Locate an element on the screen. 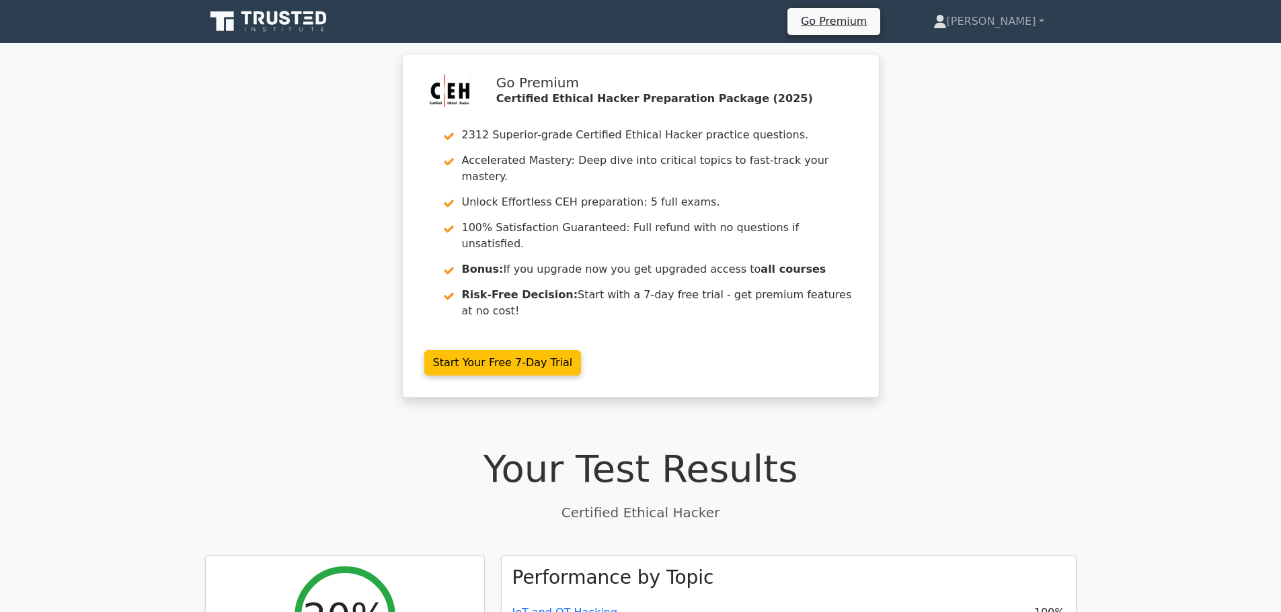  p: Certified Ethical Hacker is located at coordinates (641, 513).